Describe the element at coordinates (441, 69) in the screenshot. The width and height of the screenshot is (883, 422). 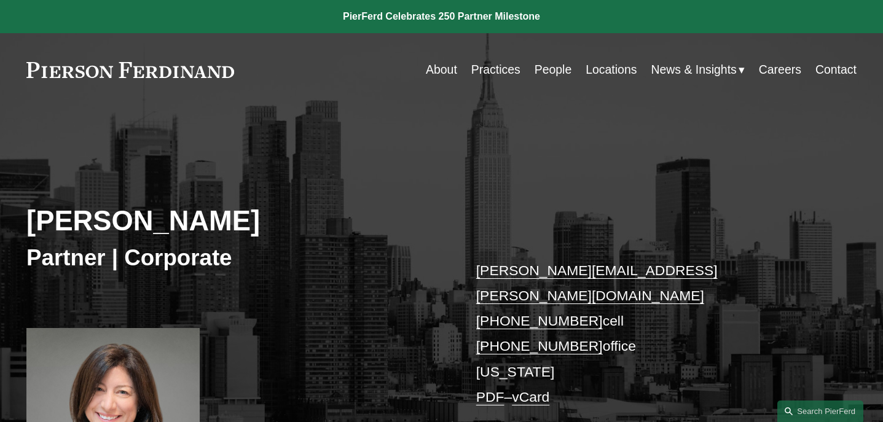
I see `a: About` at that location.